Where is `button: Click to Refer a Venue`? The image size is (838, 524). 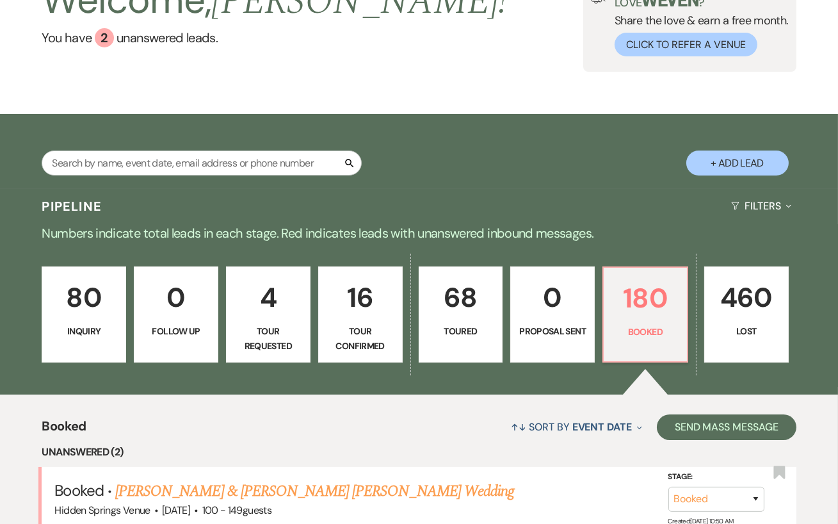 button: Click to Refer a Venue is located at coordinates (686, 44).